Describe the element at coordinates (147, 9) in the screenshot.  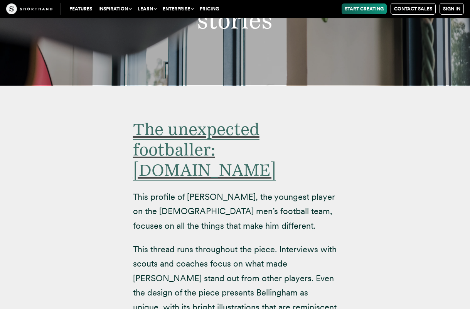
I see `button: Learn` at that location.